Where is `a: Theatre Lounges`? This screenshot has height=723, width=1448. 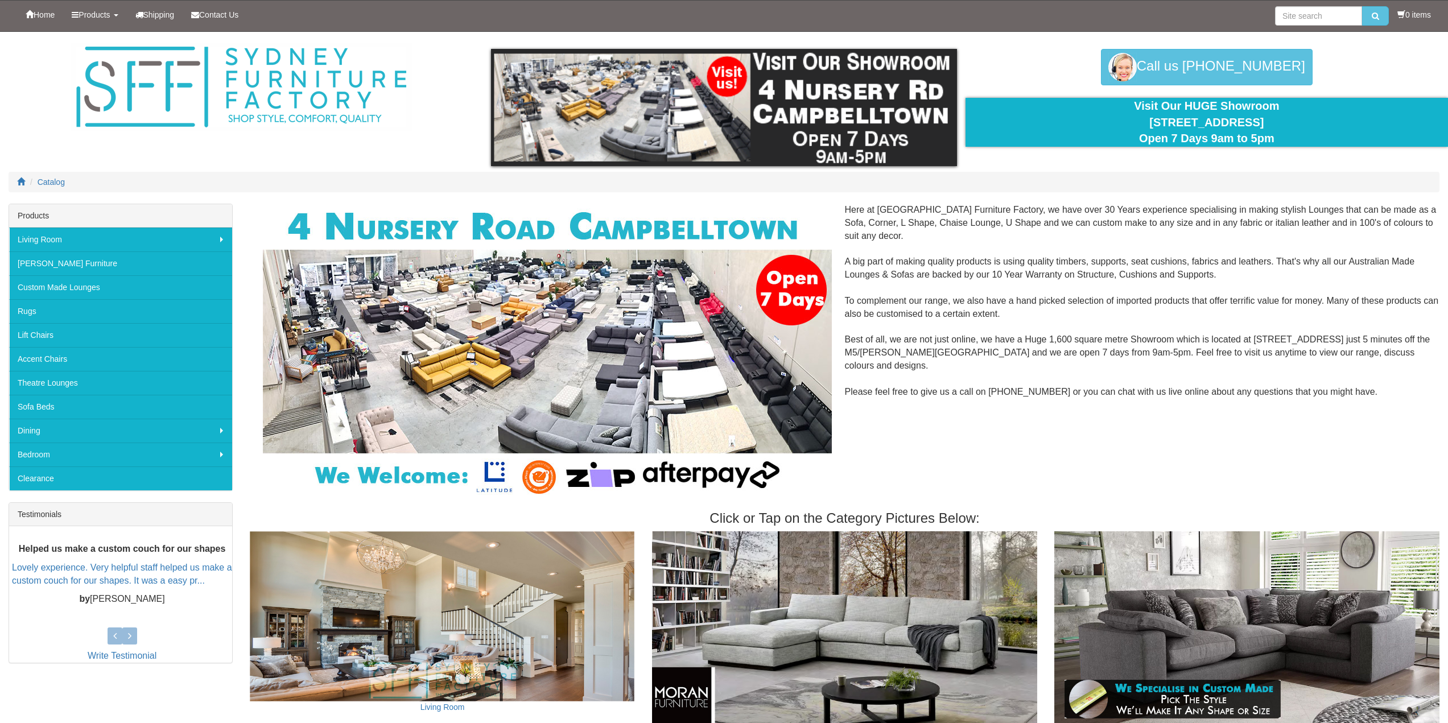 a: Theatre Lounges is located at coordinates (121, 383).